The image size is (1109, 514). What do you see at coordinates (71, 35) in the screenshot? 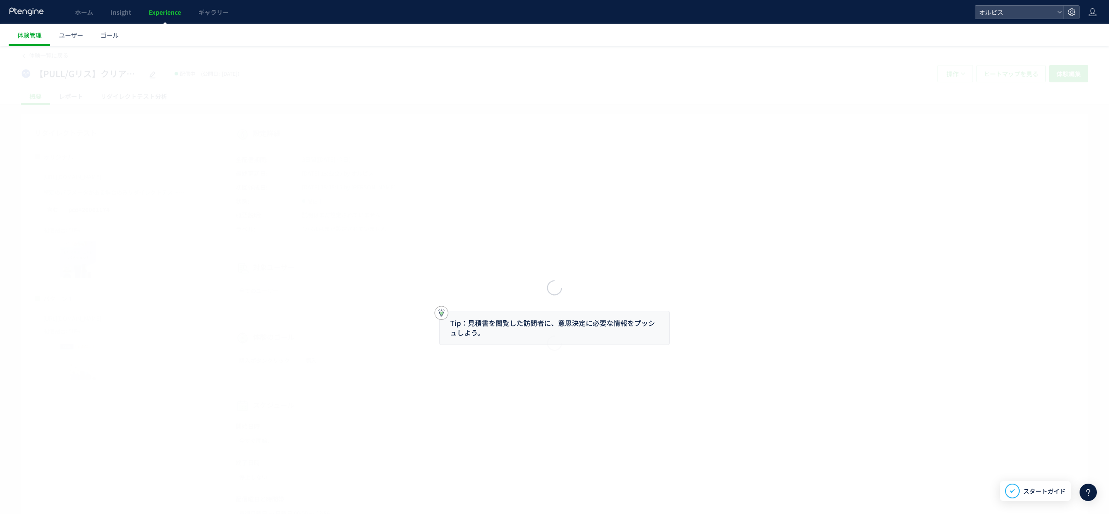
I see `span: ユーザー` at bounding box center [71, 35].